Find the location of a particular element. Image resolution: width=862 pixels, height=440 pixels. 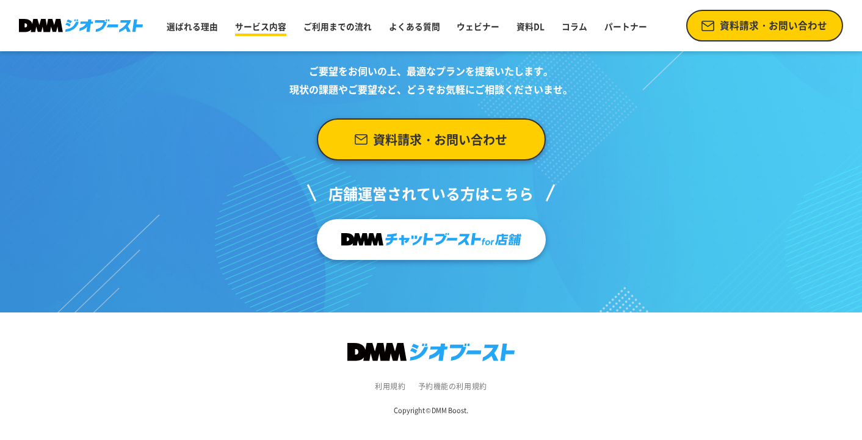

a: ウェビナー is located at coordinates (478, 26).